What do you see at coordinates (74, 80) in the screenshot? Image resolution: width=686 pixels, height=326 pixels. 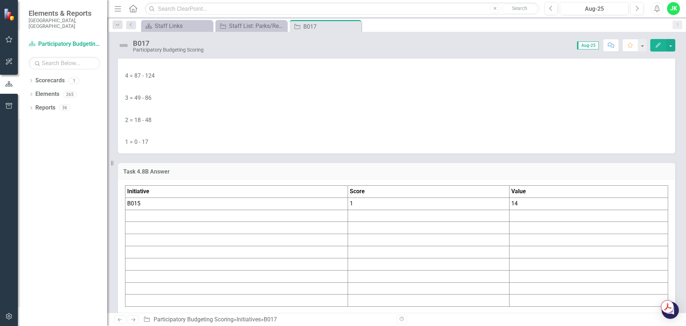 I see `div: 1` at bounding box center [74, 80].